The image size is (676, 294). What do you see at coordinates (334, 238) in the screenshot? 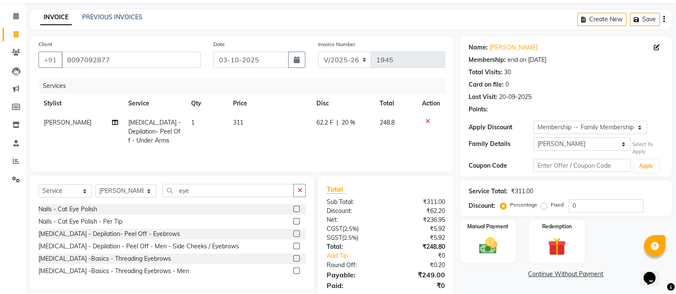
I see `span: SGST` at bounding box center [334, 238].